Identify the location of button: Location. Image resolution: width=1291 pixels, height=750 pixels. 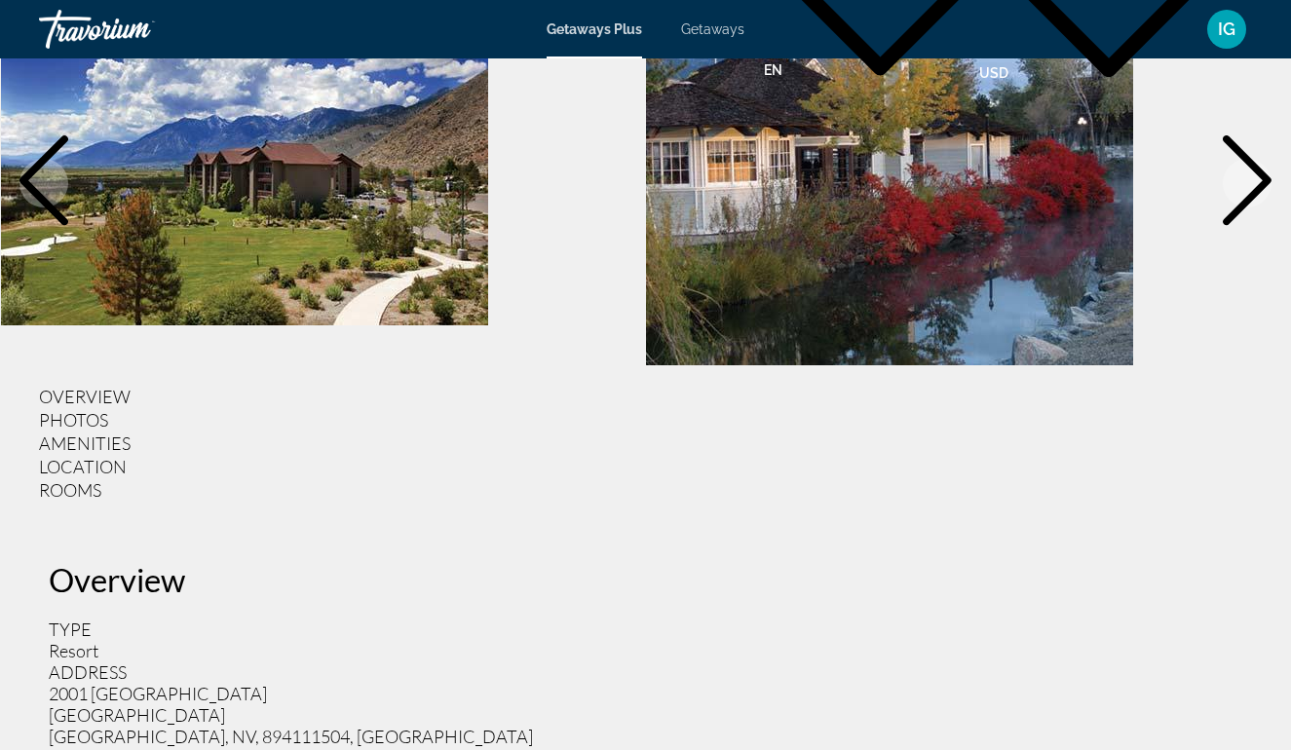
(83, 467).